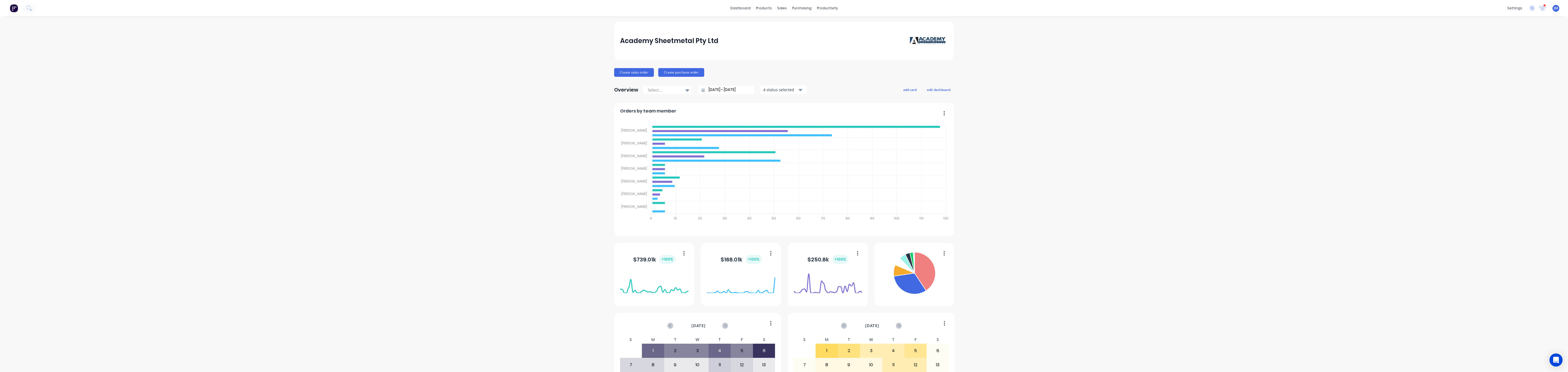 This screenshot has height=372, width=1568. I want to click on button: edit dashboard, so click(939, 90).